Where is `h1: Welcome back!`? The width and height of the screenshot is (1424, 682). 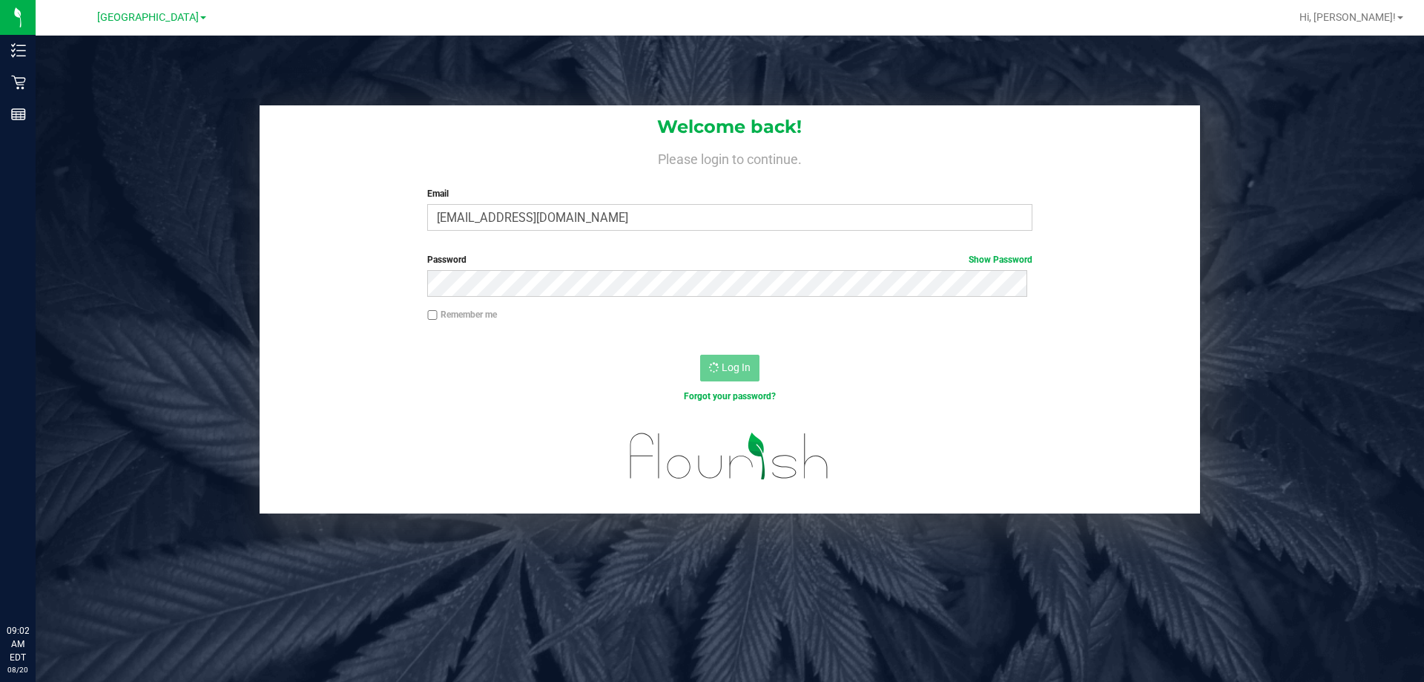 h1: Welcome back! is located at coordinates (730, 127).